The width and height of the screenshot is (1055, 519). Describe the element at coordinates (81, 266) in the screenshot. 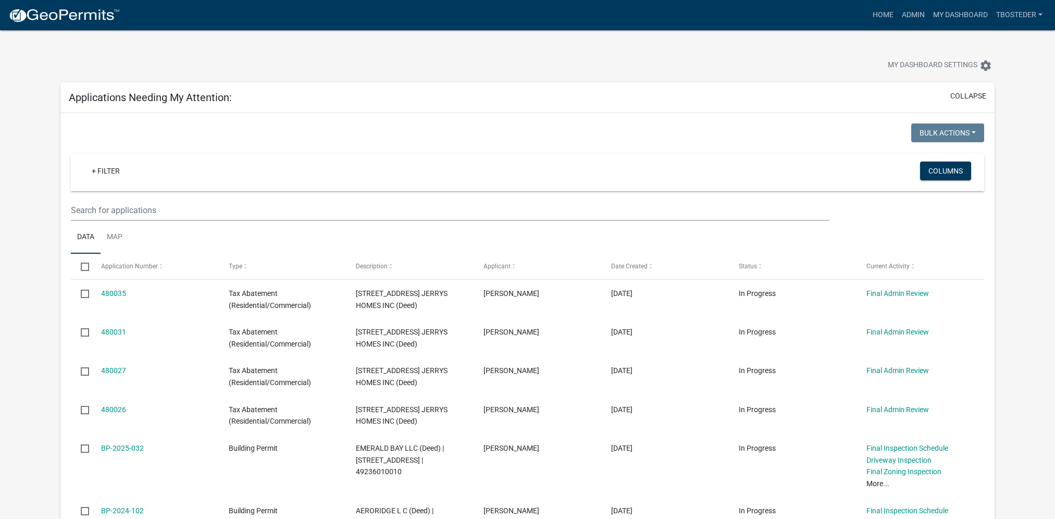

I see `datatable-header-cell: Select` at that location.